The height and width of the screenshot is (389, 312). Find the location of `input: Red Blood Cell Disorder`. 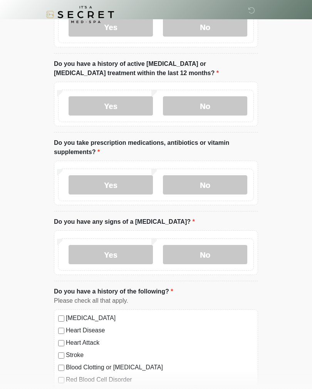

input: Red Blood Cell Disorder is located at coordinates (61, 380).